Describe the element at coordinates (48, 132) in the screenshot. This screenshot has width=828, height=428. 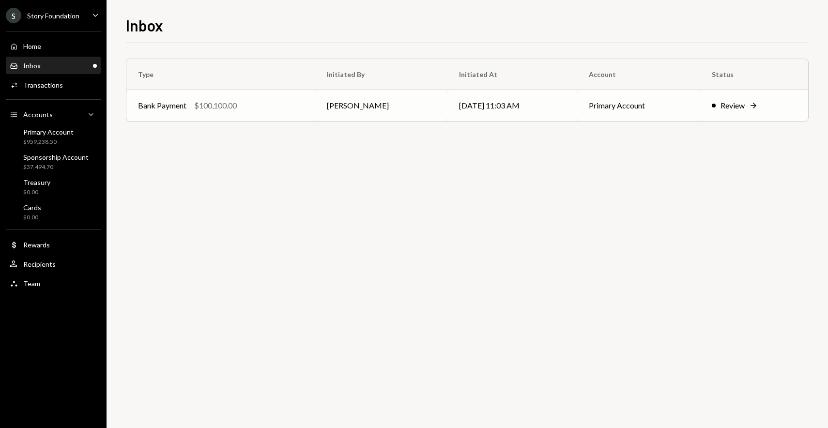
I see `div: Primary Account` at that location.